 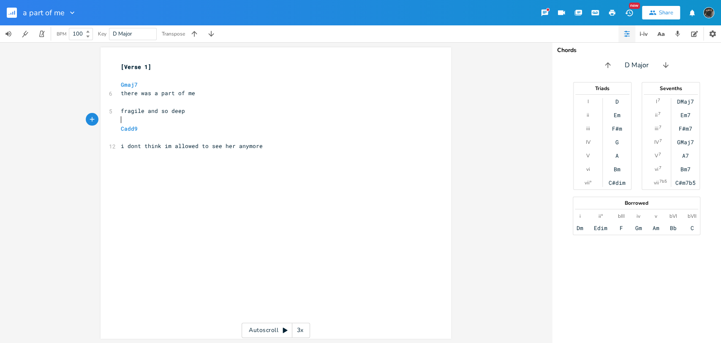 I want to click on div: Chords, so click(x=637, y=50).